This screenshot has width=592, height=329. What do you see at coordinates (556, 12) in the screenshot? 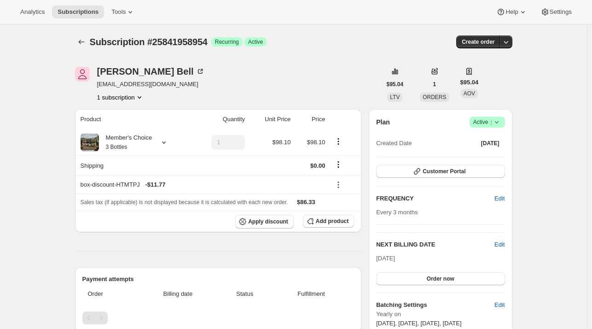
I see `button: Settings` at bounding box center [556, 12].